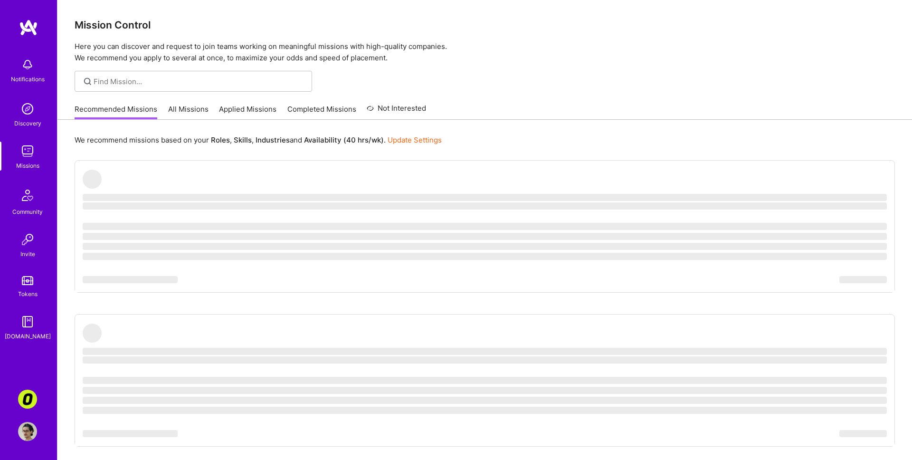 The image size is (912, 460). I want to click on img: logo, so click(28, 28).